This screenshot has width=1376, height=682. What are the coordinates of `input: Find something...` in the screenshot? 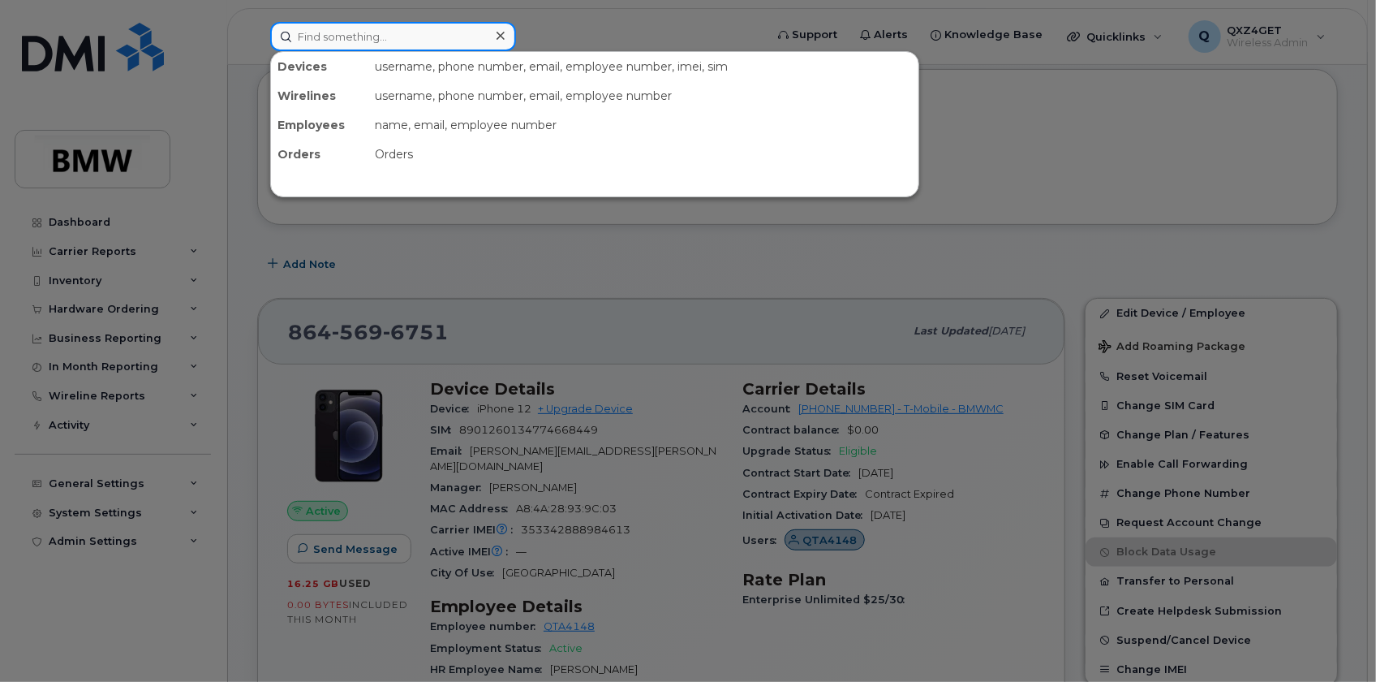 It's located at (393, 37).